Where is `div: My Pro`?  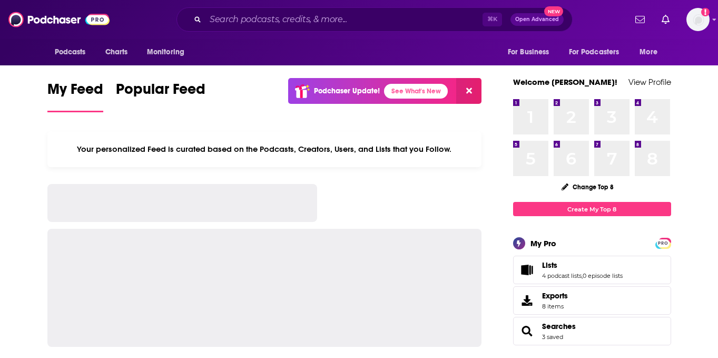
div: My Pro is located at coordinates (543, 243).